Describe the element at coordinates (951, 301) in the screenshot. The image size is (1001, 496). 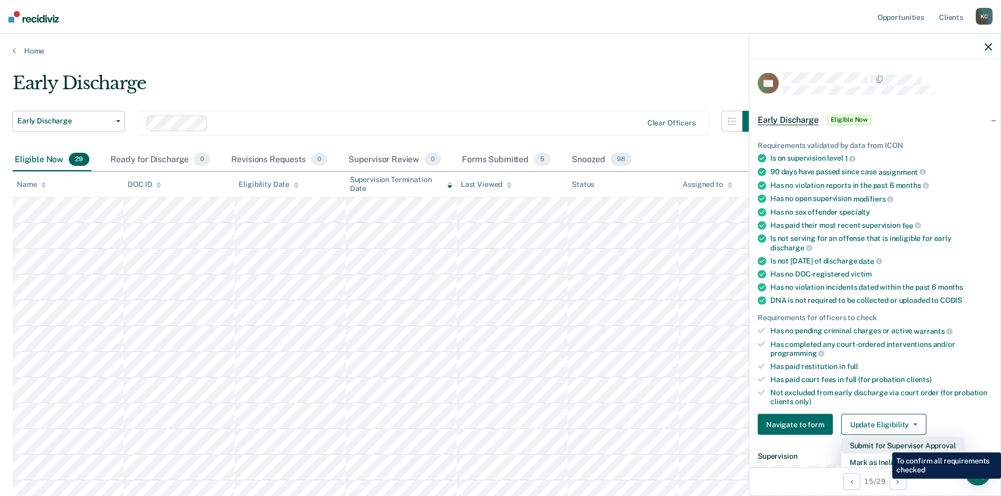
I see `span: CODIS` at that location.